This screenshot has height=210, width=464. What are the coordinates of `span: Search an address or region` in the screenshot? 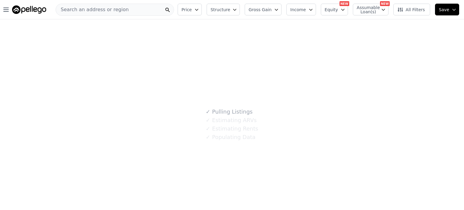 It's located at (92, 10).